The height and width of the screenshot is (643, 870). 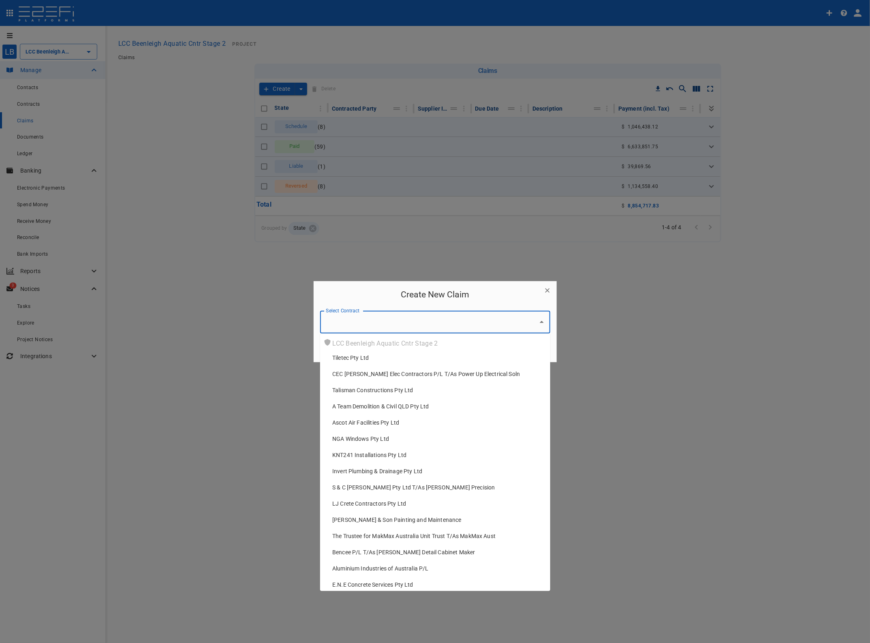 What do you see at coordinates (414, 536) in the screenshot?
I see `span: The Trustee for MakMax Australia Unit Trust T/As MakMax Aust` at bounding box center [414, 536].